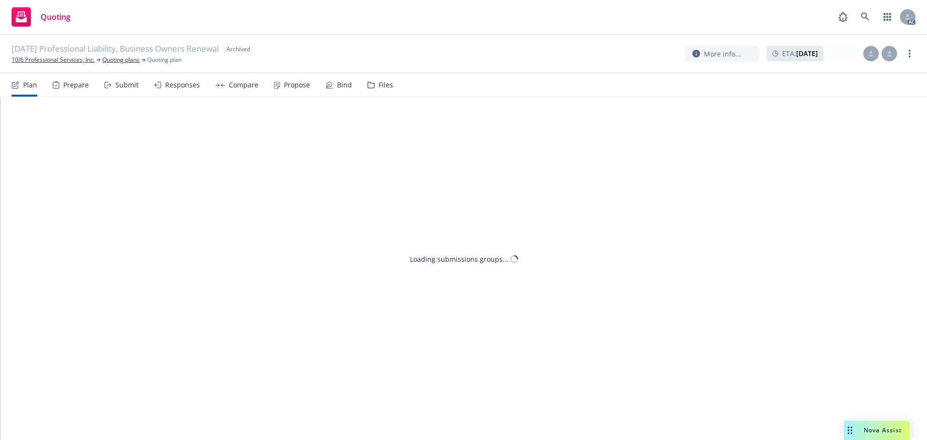 Image resolution: width=927 pixels, height=440 pixels. I want to click on a: Quoting, so click(41, 17).